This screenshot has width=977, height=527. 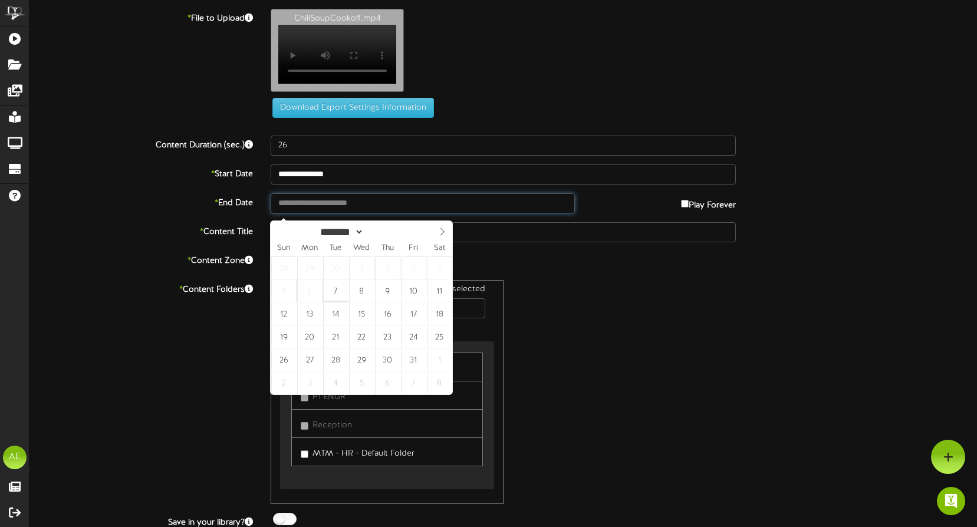 I want to click on span: Fri, so click(x=414, y=248).